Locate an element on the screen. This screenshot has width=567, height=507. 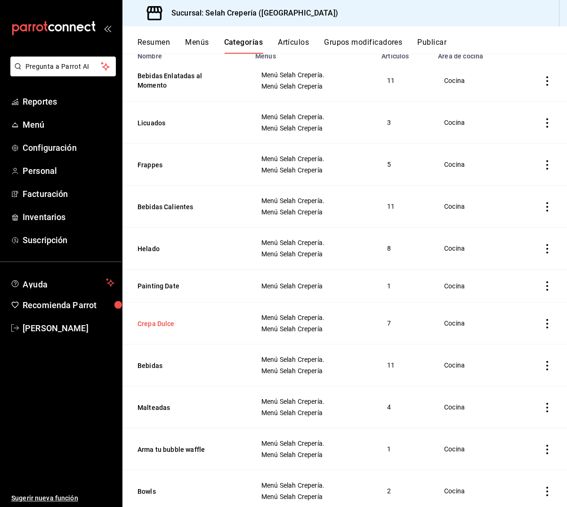
button: Artículos is located at coordinates (293, 46).